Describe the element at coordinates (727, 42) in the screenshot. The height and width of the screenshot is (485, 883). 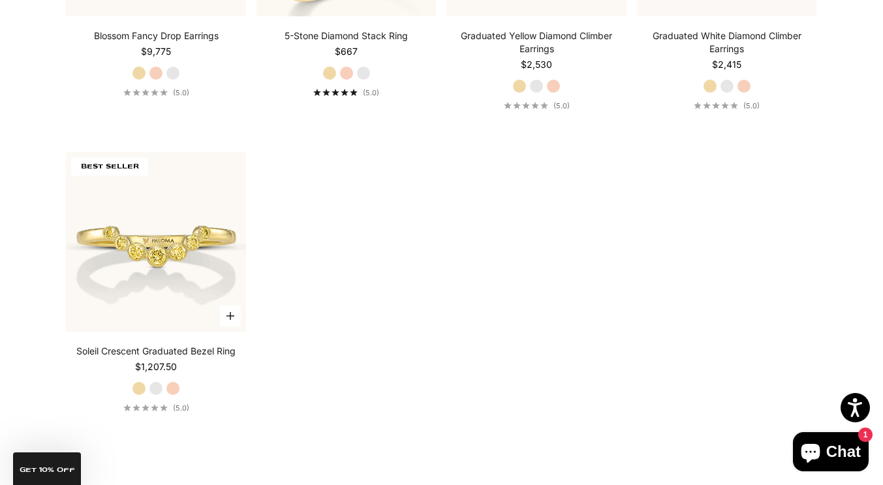
I see `a: Graduated White Diamond Climber Earrings` at that location.